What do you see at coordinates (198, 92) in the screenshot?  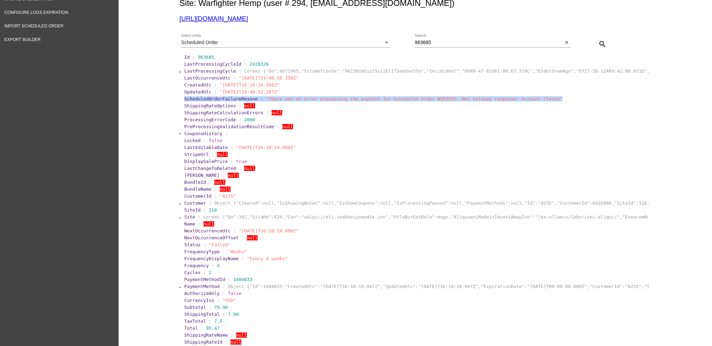 I see `span: UpdatedUtc` at bounding box center [198, 92].